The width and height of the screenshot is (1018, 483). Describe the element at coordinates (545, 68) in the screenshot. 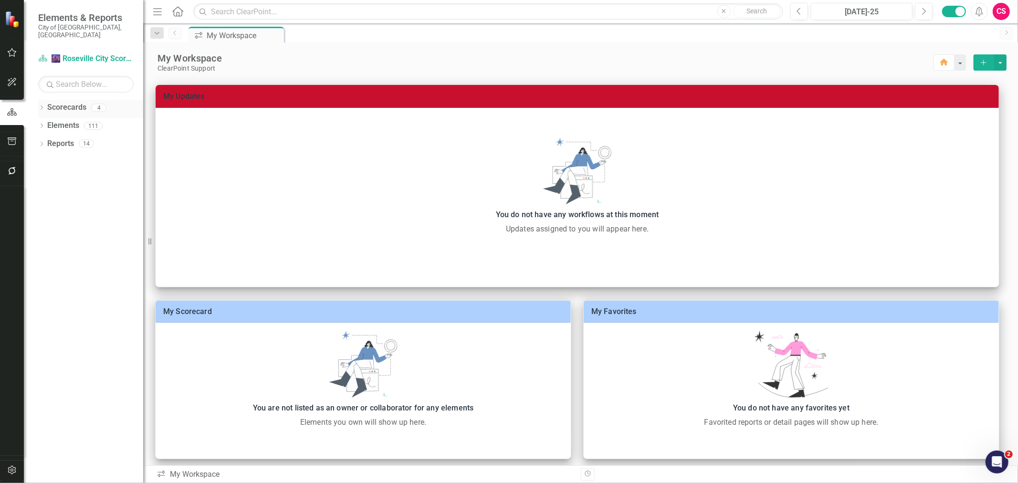

I see `div: ClearPoint Support` at that location.